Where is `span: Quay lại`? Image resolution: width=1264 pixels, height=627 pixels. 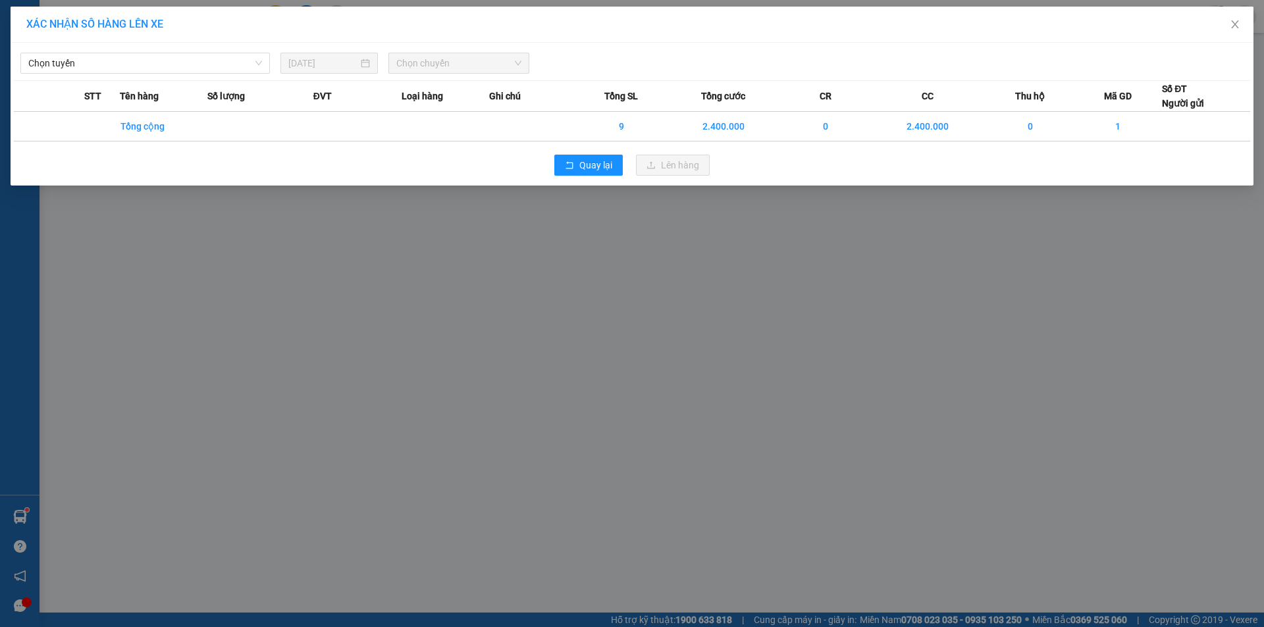
span: Quay lại is located at coordinates (596, 165).